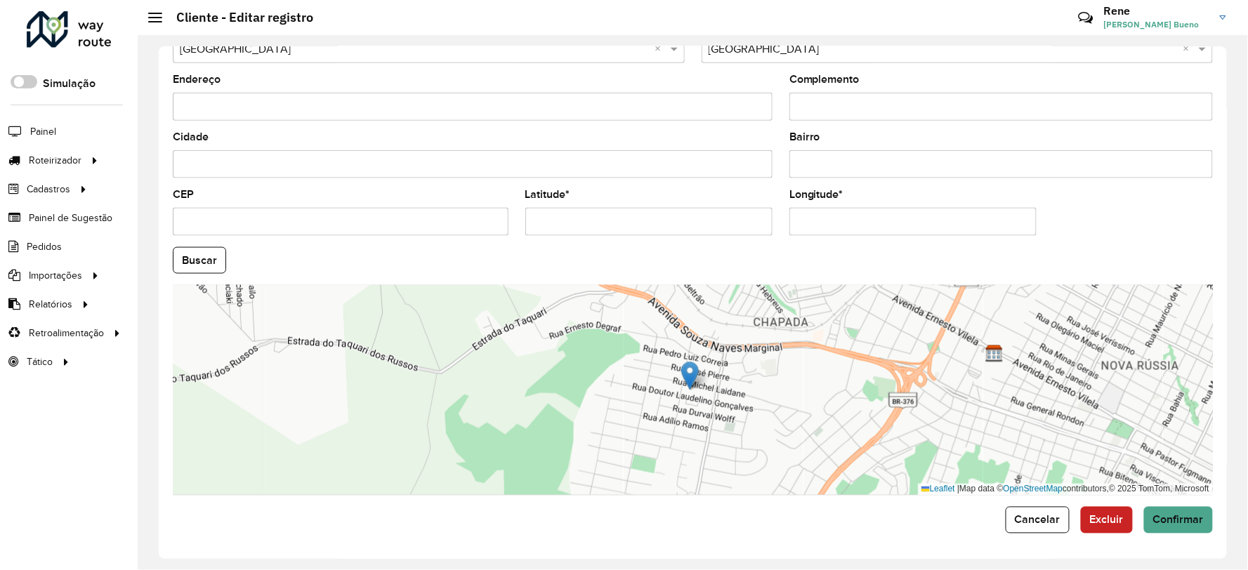  What do you see at coordinates (825, 79) in the screenshot?
I see `label: Complemento` at bounding box center [825, 79].